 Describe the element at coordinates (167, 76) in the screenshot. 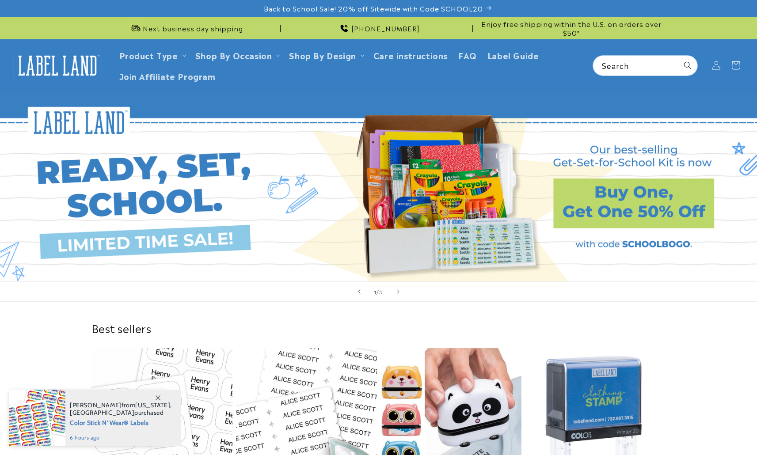

I see `span: Join Affiliate Program` at that location.